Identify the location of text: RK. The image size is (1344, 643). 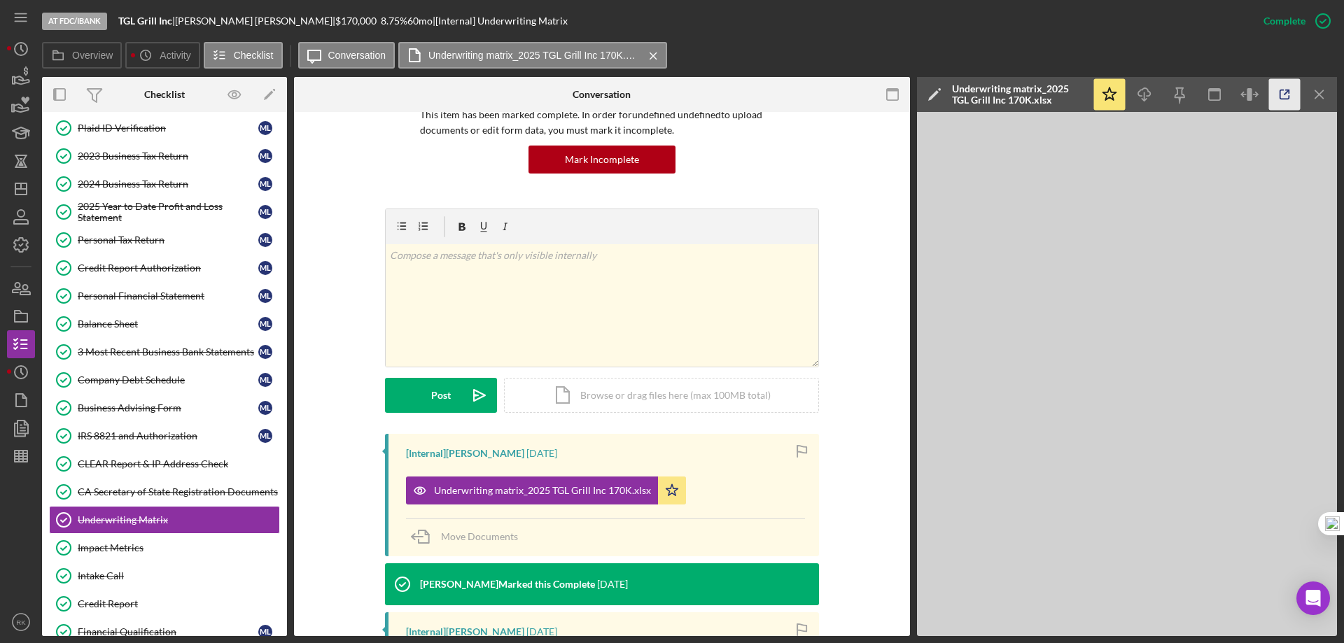
(21, 622).